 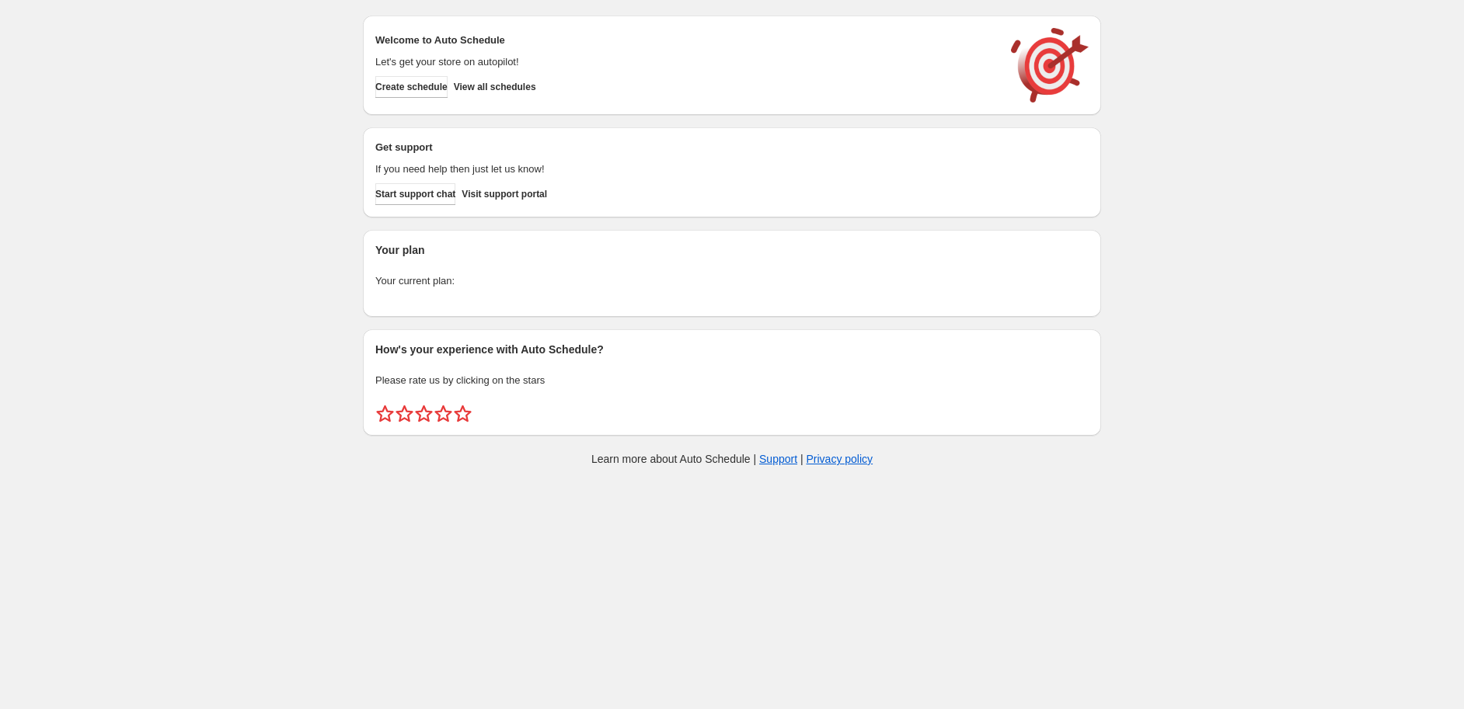 What do you see at coordinates (495, 87) in the screenshot?
I see `span: View all schedules` at bounding box center [495, 87].